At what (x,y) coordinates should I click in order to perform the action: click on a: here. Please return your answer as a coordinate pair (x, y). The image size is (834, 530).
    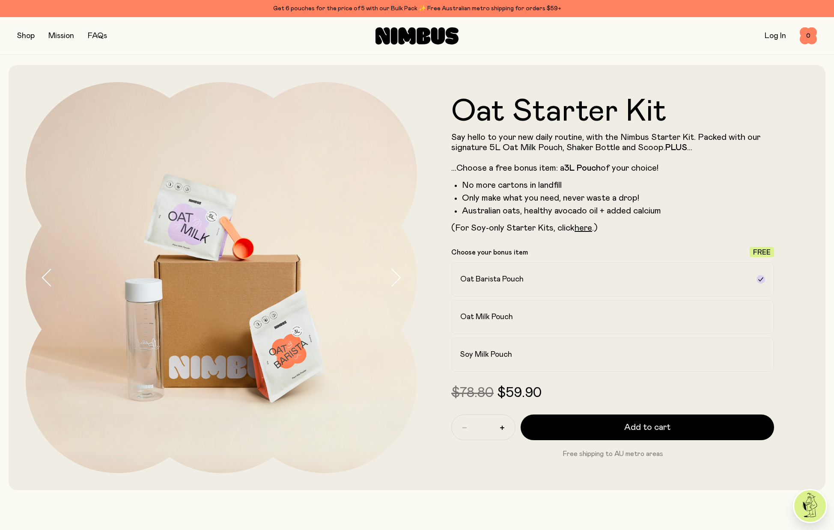
    Looking at the image, I should click on (583, 228).